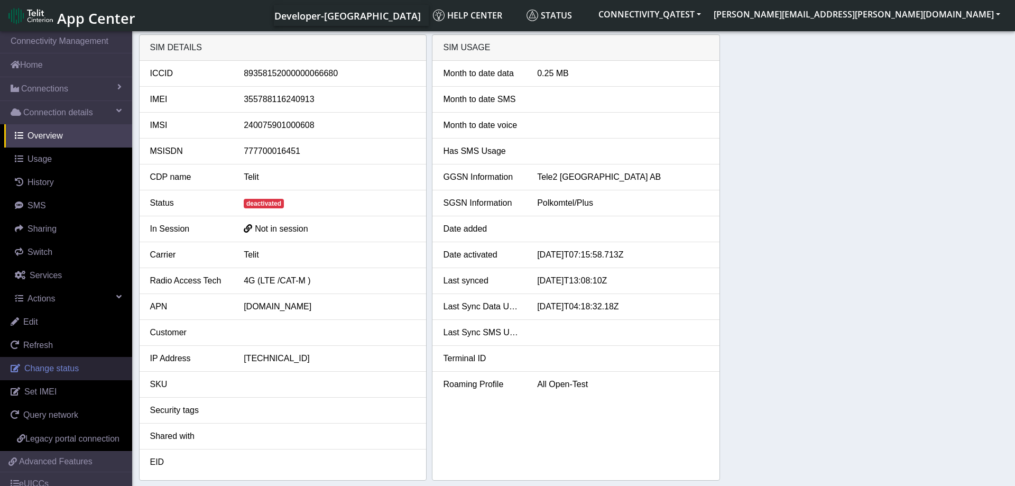 This screenshot has width=1015, height=486. Describe the element at coordinates (482, 99) in the screenshot. I see `div: Month to date SMS` at that location.